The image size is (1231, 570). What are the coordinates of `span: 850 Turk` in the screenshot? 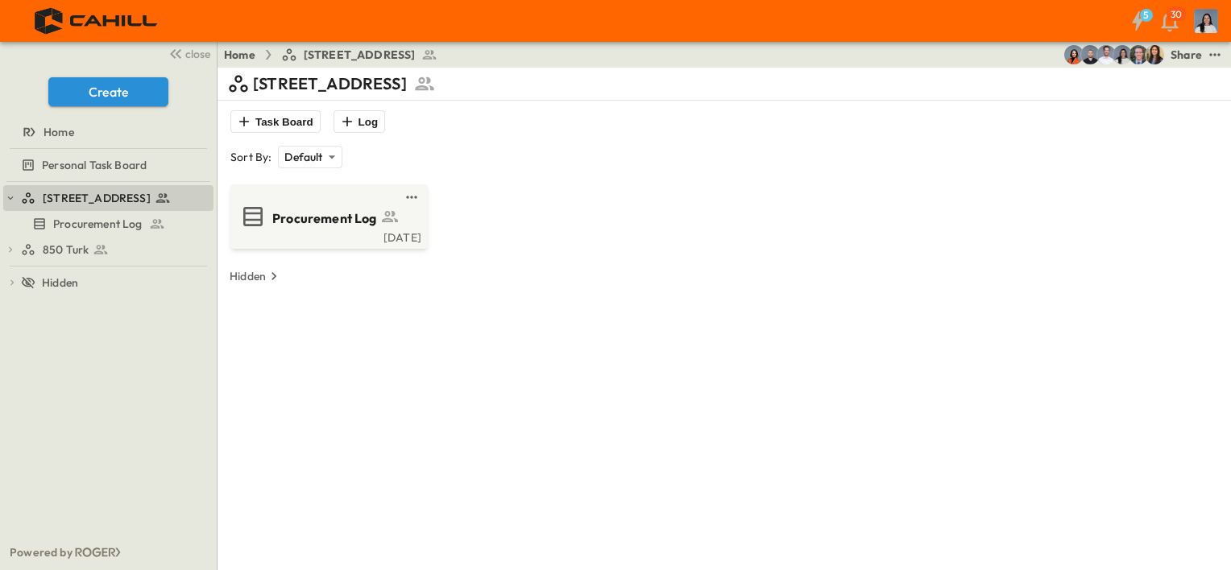 It's located at (65, 250).